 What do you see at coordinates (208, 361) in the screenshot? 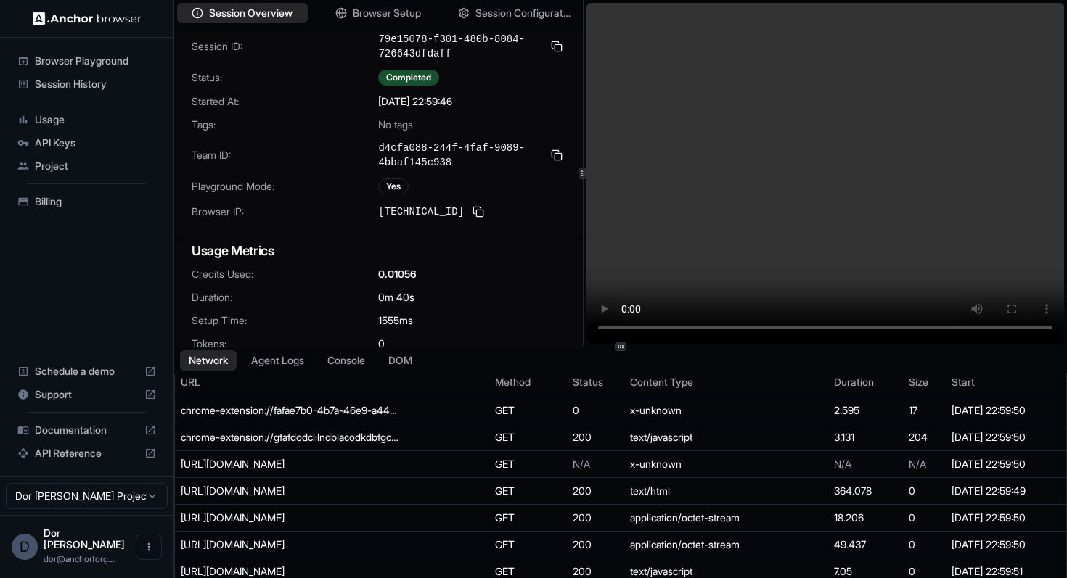
I see `button: Network` at bounding box center [208, 361].